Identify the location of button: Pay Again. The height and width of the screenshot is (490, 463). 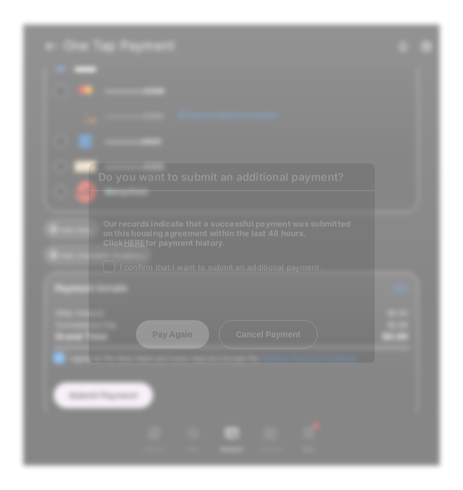
(172, 334).